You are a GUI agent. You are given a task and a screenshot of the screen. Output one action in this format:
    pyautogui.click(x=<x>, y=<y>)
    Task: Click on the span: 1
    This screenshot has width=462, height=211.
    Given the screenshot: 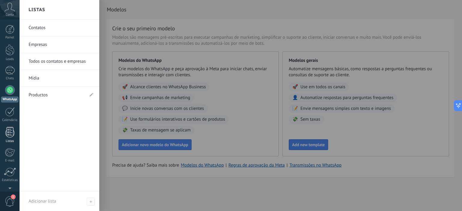 What is the action you would take?
    pyautogui.click(x=13, y=197)
    